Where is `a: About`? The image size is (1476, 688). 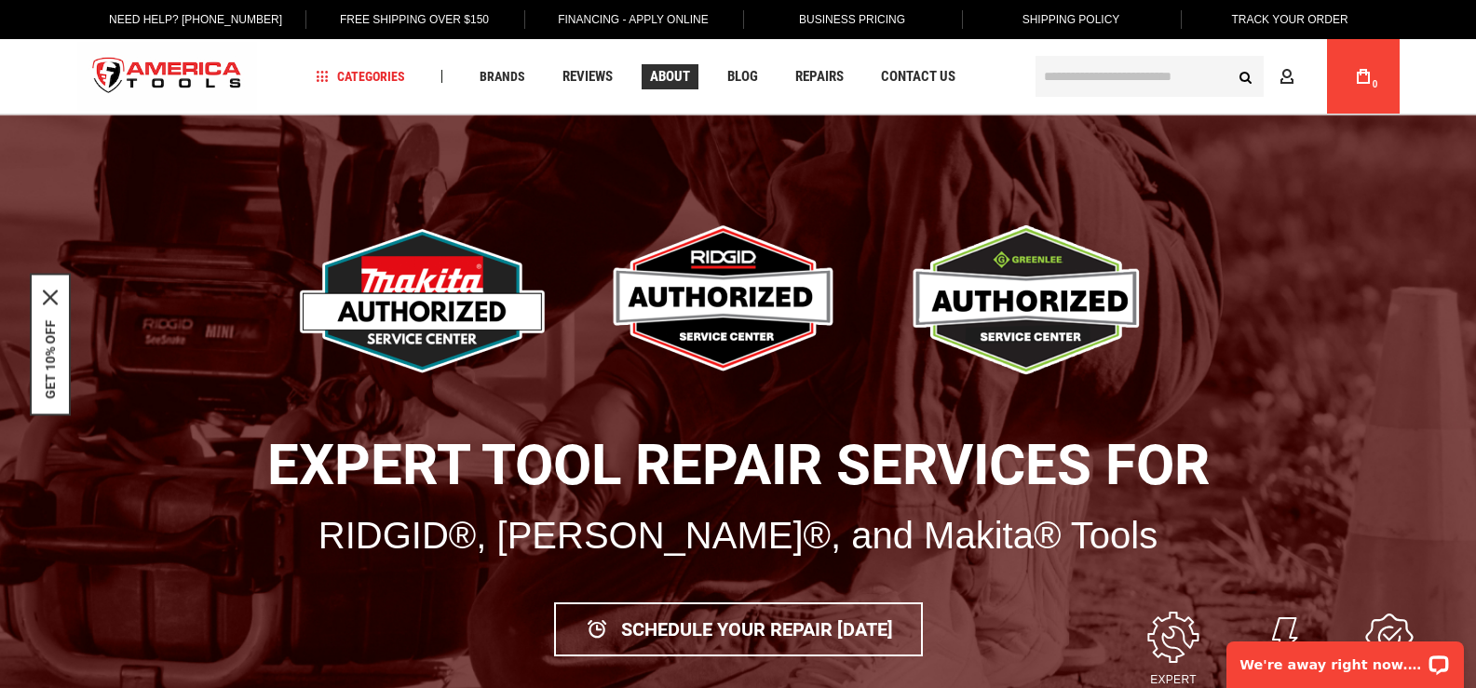
a: About is located at coordinates (670, 76).